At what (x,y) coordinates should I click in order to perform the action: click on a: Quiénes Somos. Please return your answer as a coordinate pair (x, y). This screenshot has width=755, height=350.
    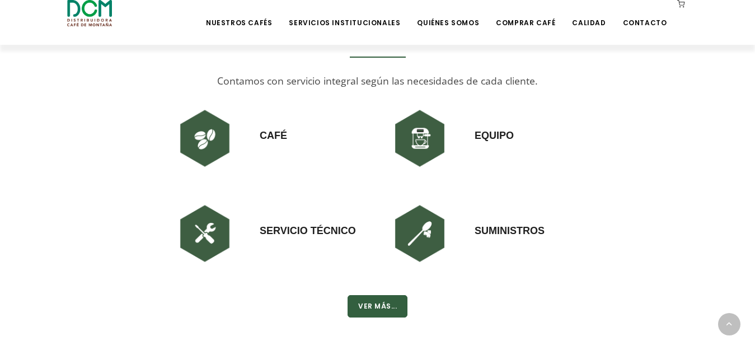
    Looking at the image, I should click on (448, 14).